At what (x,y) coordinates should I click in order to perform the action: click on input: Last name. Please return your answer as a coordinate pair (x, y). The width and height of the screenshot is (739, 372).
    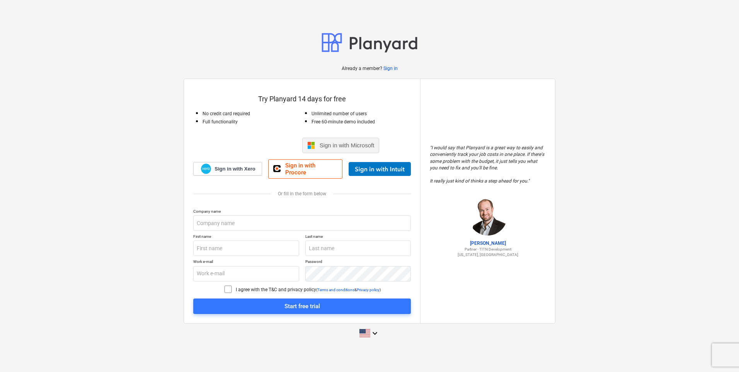
    Looking at the image, I should click on (358, 248).